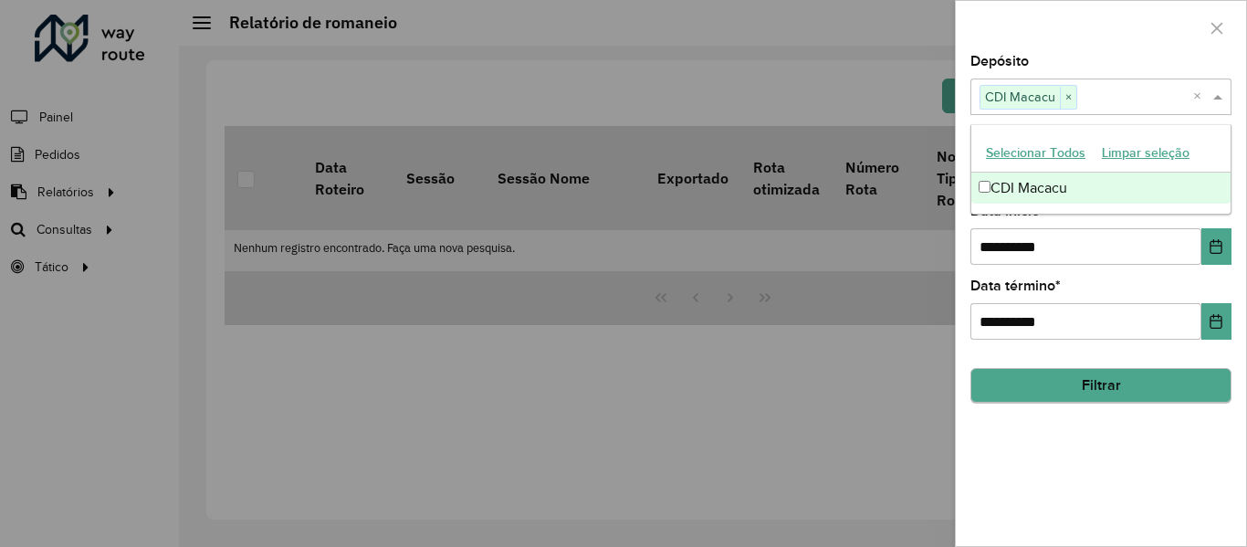 Image resolution: width=1247 pixels, height=547 pixels. What do you see at coordinates (1020, 97) in the screenshot?
I see `span: CDI Macacu` at bounding box center [1020, 97].